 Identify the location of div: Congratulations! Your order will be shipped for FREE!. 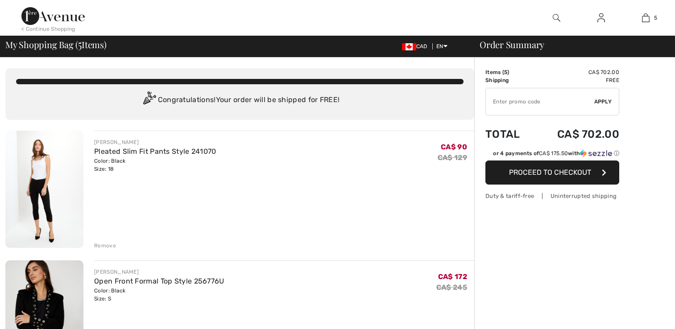
(240, 100).